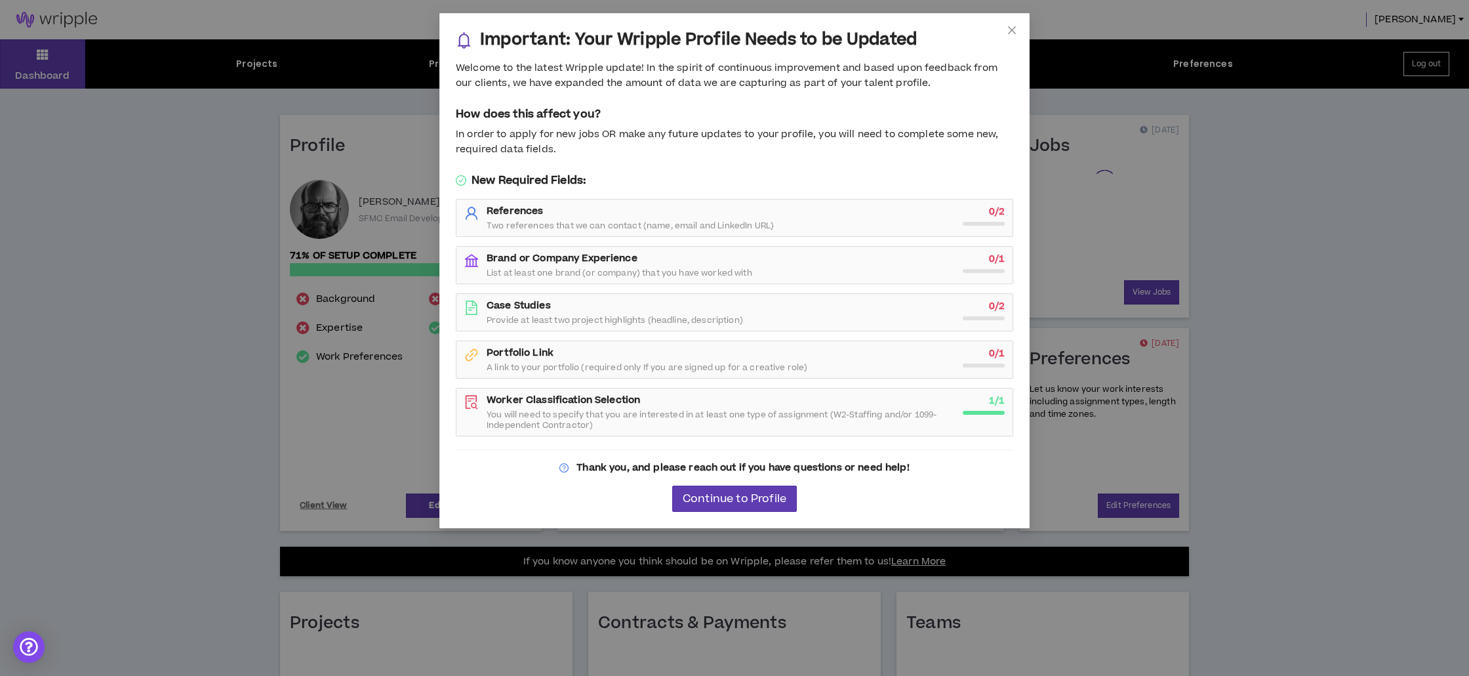 The height and width of the screenshot is (676, 1469). Describe the element at coordinates (563, 399) in the screenshot. I see `strong: Worker Classification Selection` at that location.